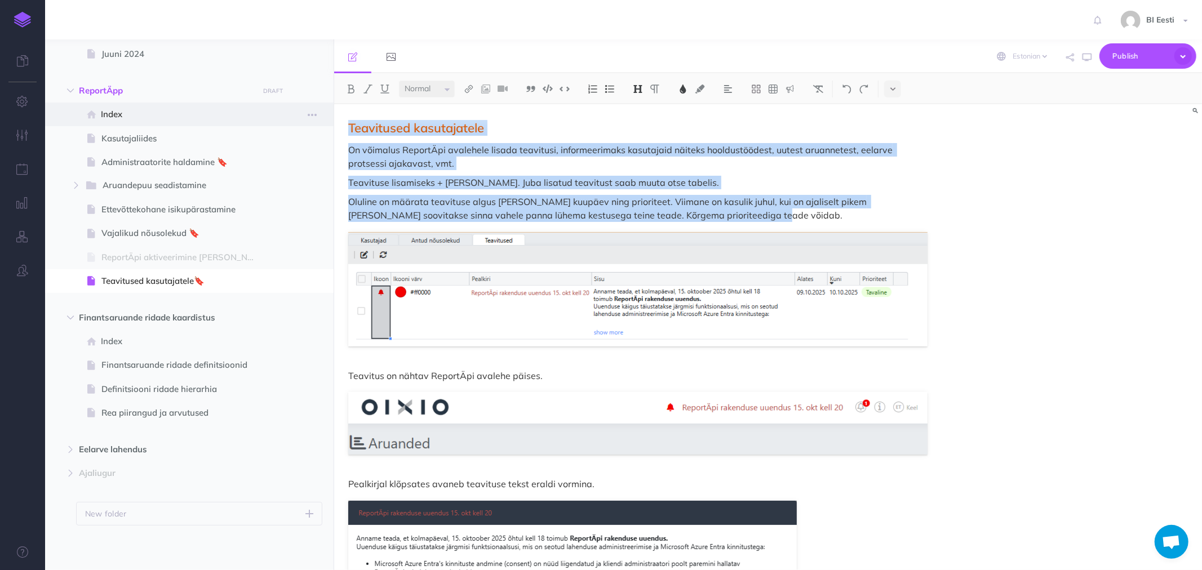  What do you see at coordinates (351, 89) in the screenshot?
I see `img: Bold button` at bounding box center [351, 89].